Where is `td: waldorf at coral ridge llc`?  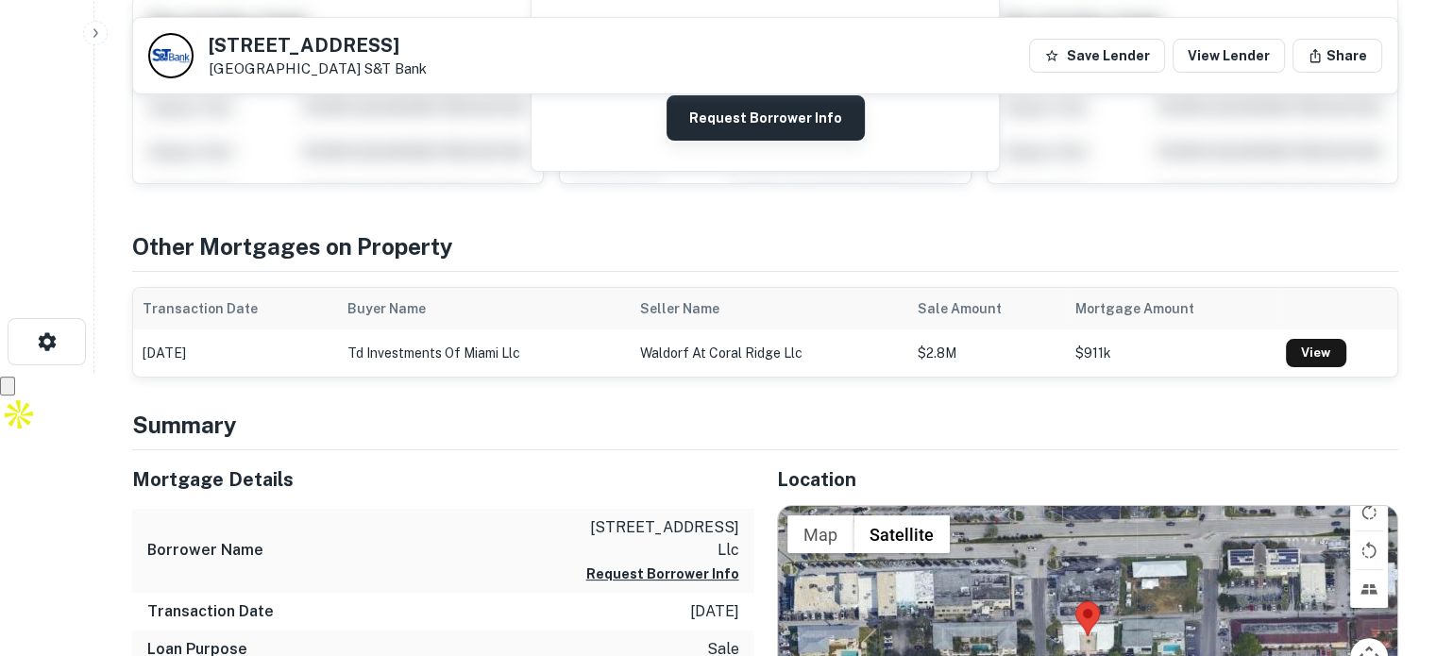
td: waldorf at coral ridge llc is located at coordinates (768, 353).